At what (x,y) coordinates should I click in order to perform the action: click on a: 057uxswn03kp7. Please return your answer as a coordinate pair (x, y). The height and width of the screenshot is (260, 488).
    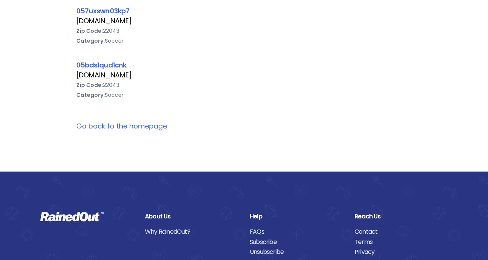
    Looking at the image, I should click on (103, 11).